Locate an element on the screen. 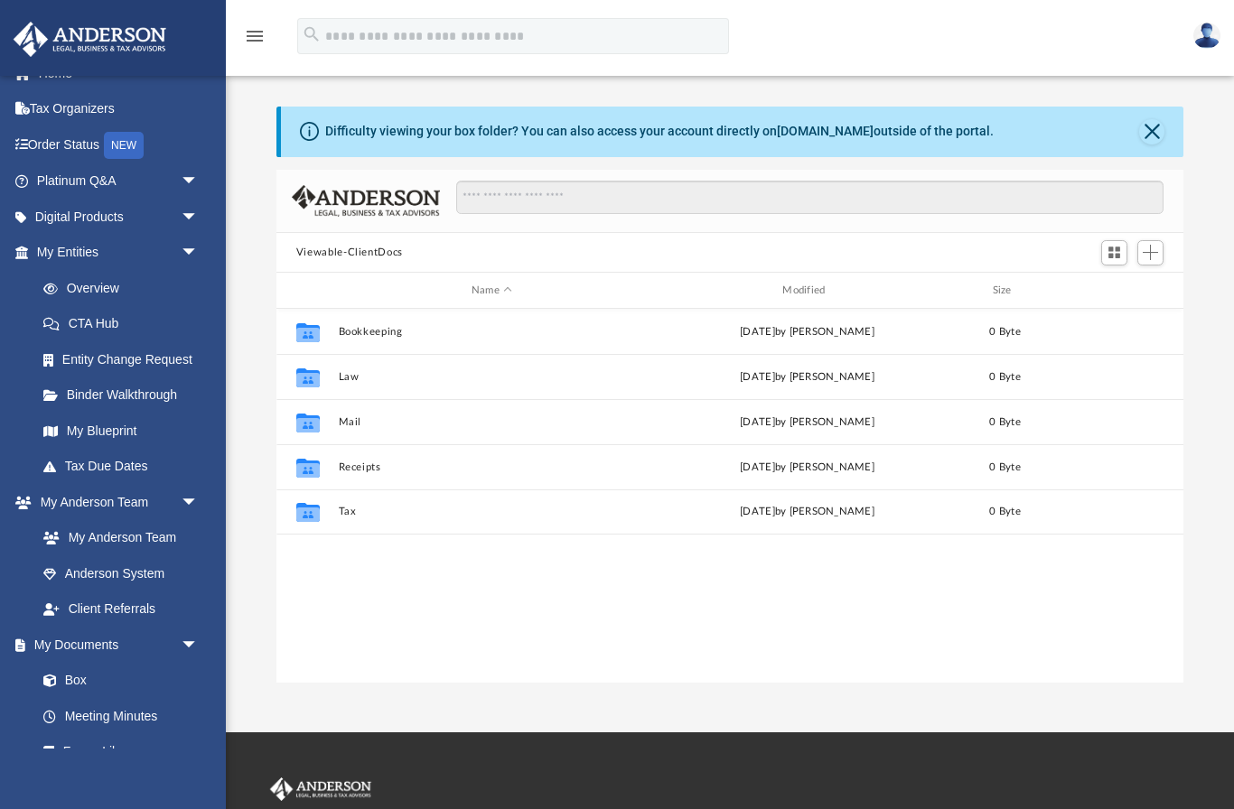 The height and width of the screenshot is (809, 1234). a: My Entitiesarrow_drop_down is located at coordinates (119, 253).